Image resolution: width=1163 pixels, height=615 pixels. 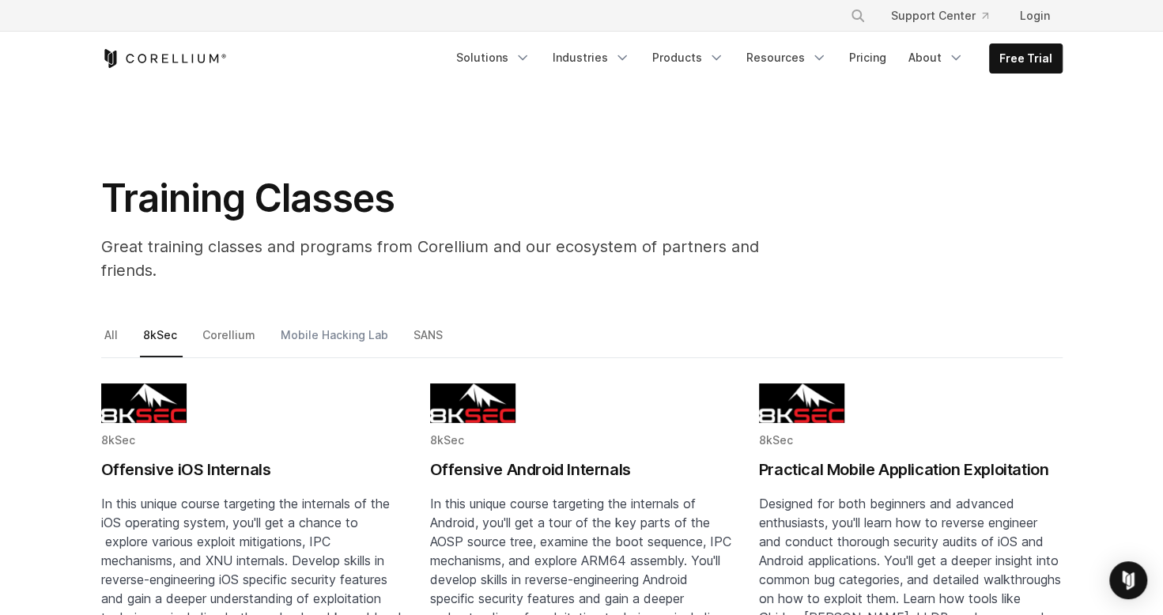 I want to click on a: Solutions, so click(x=494, y=58).